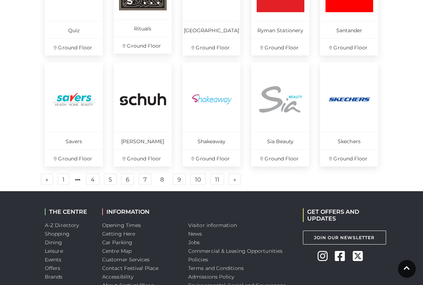  What do you see at coordinates (212, 225) in the screenshot?
I see `a: Visitor information` at bounding box center [212, 225].